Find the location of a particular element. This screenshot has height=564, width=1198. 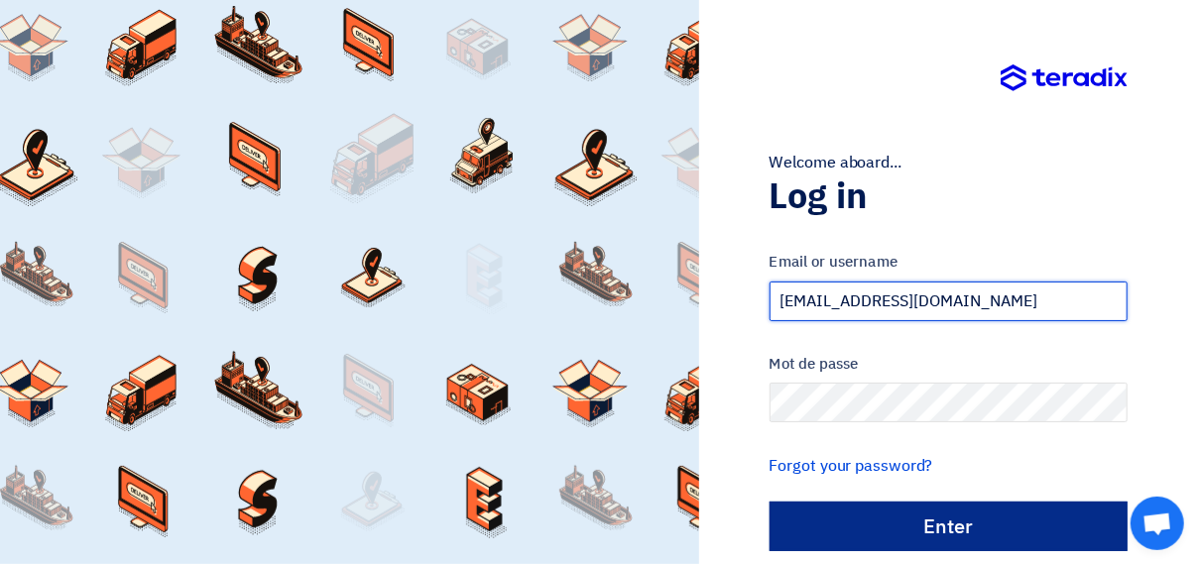

a: Forgot your password? is located at coordinates (851, 466).